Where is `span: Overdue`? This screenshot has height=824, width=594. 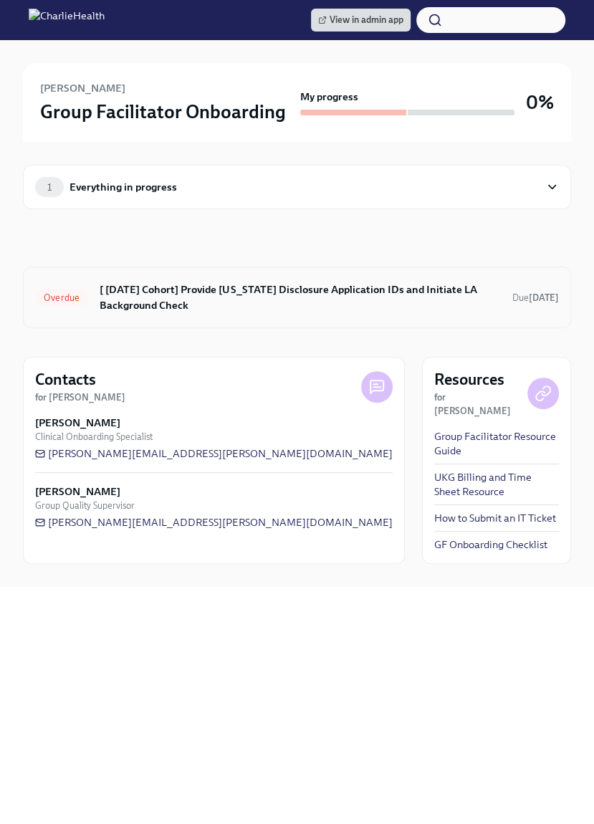 span: Overdue is located at coordinates (62, 297).